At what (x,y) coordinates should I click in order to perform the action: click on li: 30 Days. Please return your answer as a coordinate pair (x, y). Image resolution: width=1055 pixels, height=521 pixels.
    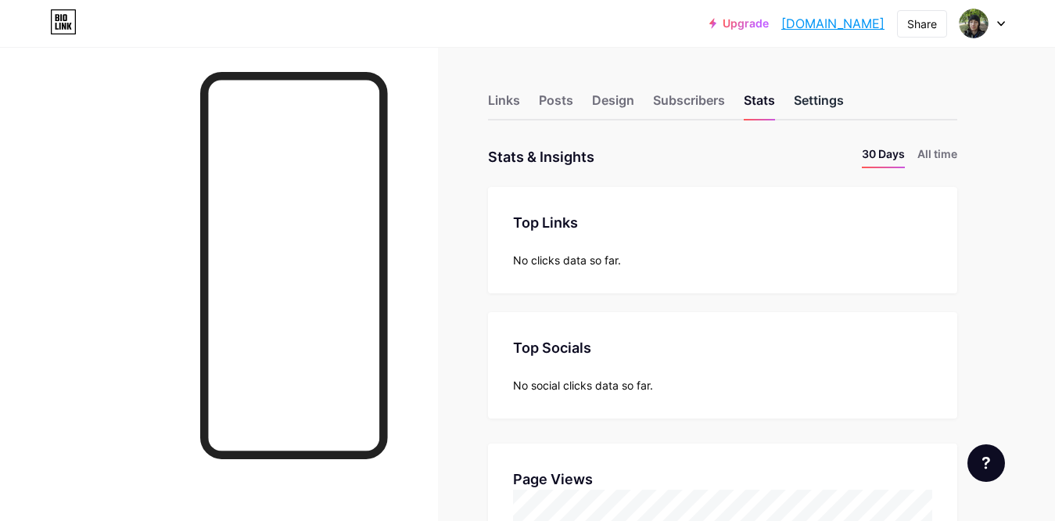
    Looking at the image, I should click on (883, 156).